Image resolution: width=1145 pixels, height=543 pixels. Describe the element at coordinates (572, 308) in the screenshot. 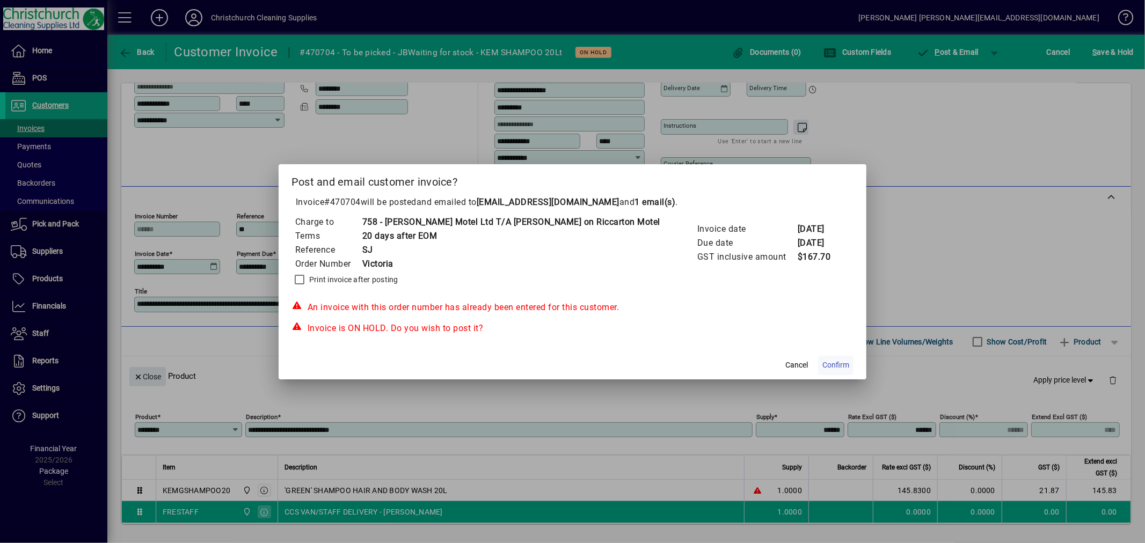

I see `div: An invoice with this order number has already been entered for this customer.` at that location.